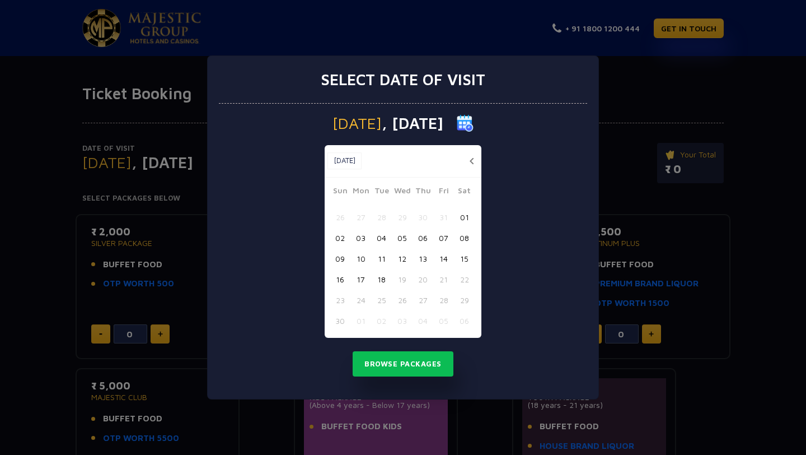 The width and height of the screenshot is (806, 455). I want to click on button: 13, so click(423, 258).